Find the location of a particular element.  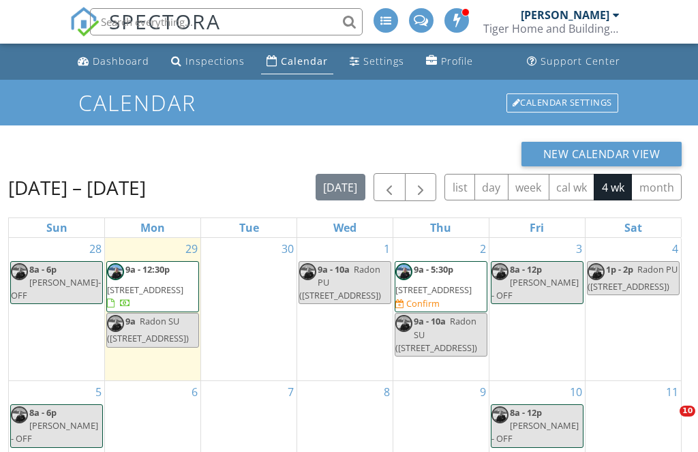

button: day is located at coordinates (492, 187).